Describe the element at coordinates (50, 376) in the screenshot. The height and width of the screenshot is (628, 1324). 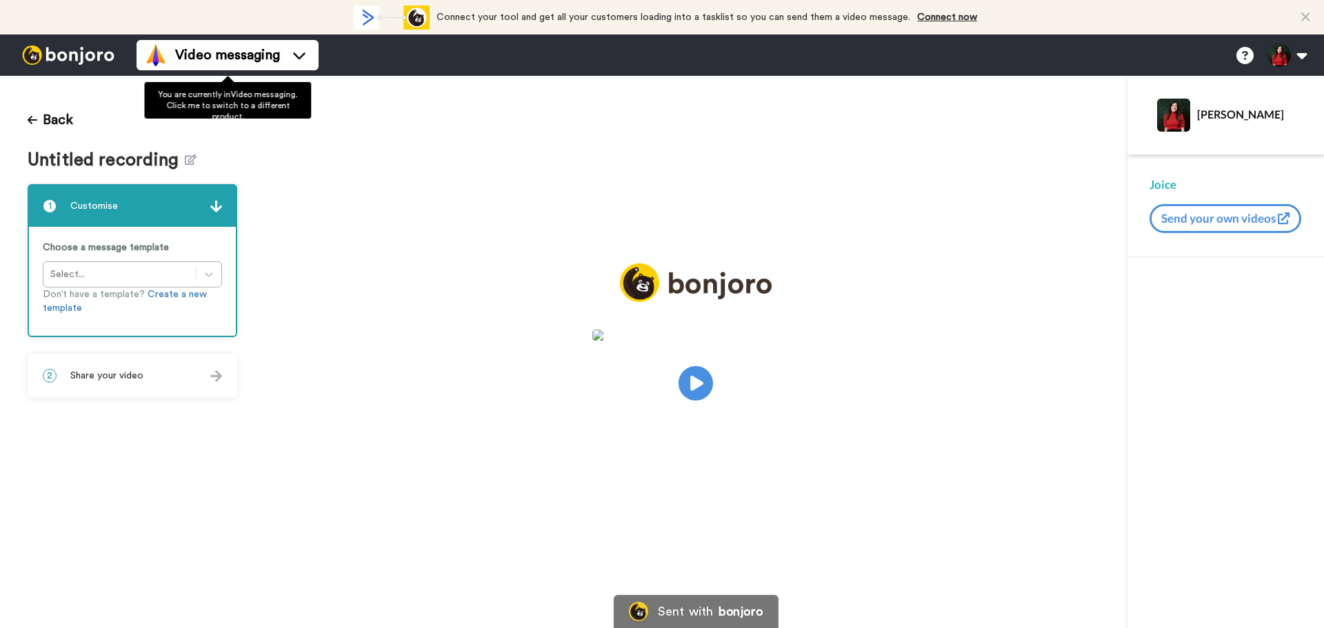
I see `span: 2` at that location.